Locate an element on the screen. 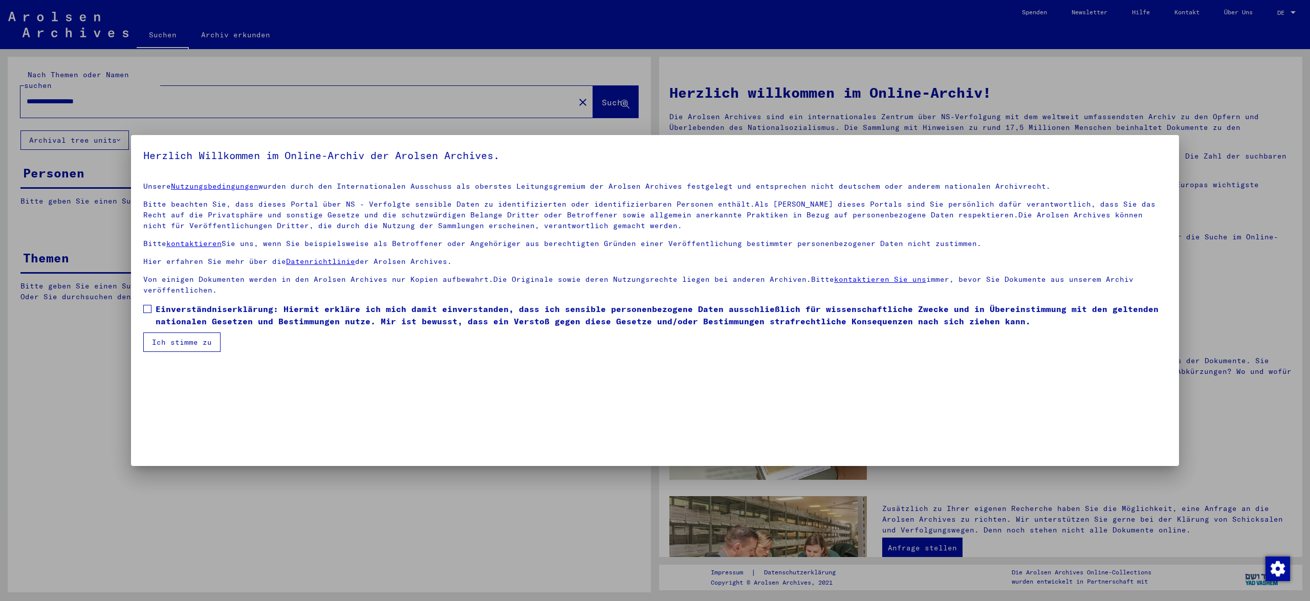 The image size is (1310, 601). img: Zustimmung ändern is located at coordinates (1278, 569).